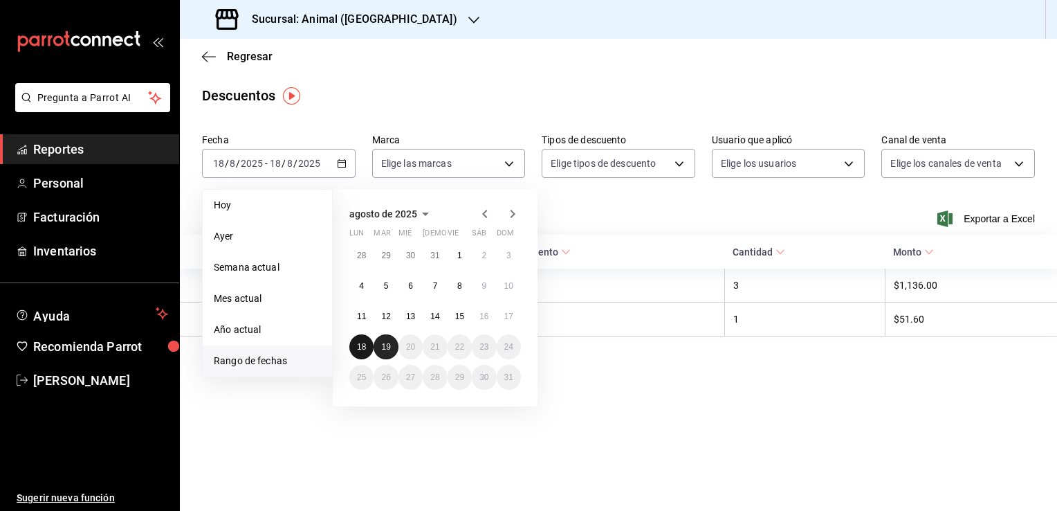 This screenshot has height=511, width=1057. I want to click on abbr: 22 de agosto de 2025, so click(459, 347).